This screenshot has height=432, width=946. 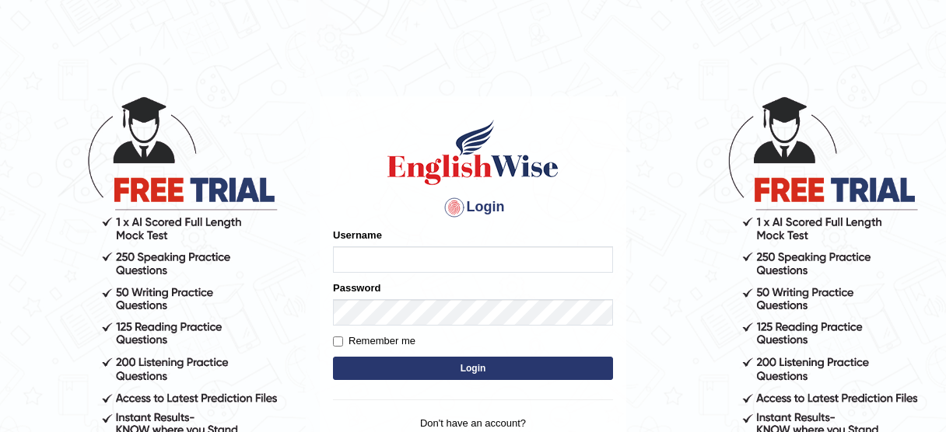 I want to click on img: Logo of English Wise sign in for intelligent practice with AI, so click(x=473, y=152).